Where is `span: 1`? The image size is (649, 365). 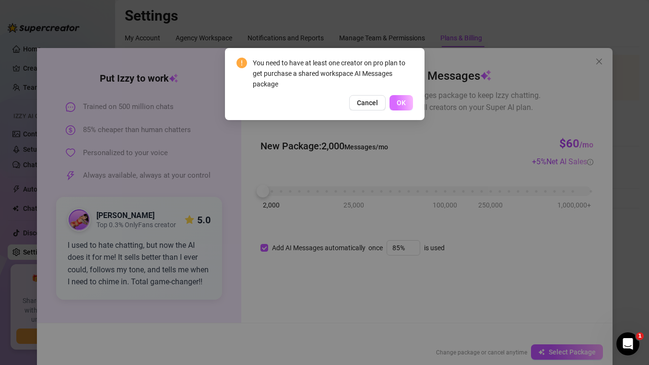 span: 1 is located at coordinates (640, 336).